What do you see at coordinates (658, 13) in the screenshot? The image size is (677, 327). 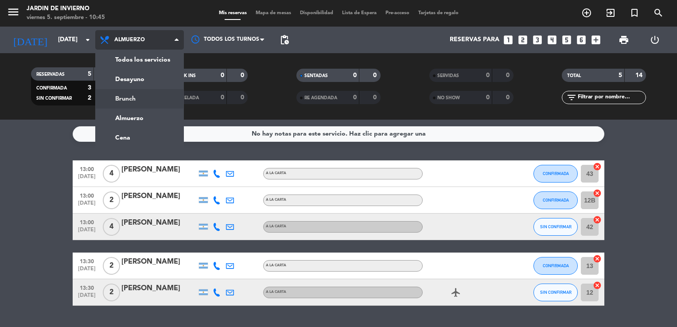 I see `i: search` at bounding box center [658, 13].